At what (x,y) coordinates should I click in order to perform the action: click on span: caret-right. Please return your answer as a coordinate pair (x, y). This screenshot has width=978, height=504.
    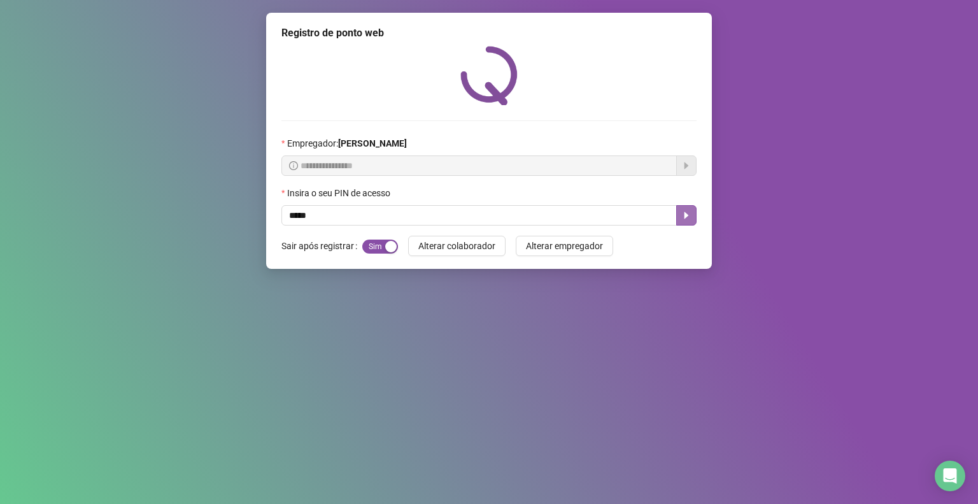
    Looking at the image, I should click on (687, 215).